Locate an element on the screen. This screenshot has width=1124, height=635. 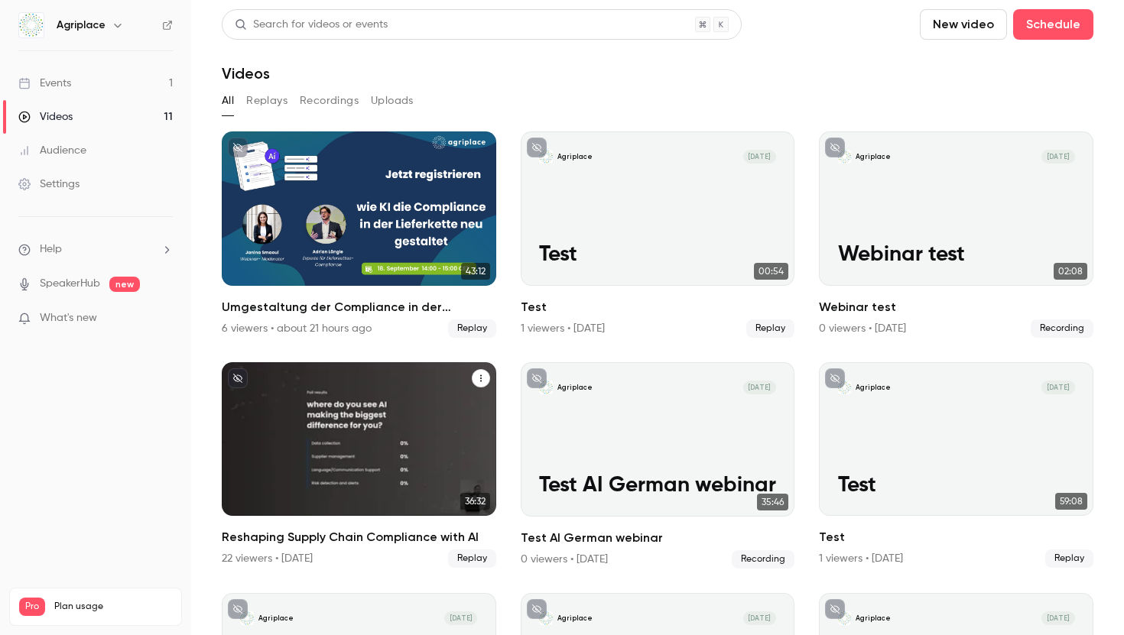
h1: Videos is located at coordinates (245, 73).